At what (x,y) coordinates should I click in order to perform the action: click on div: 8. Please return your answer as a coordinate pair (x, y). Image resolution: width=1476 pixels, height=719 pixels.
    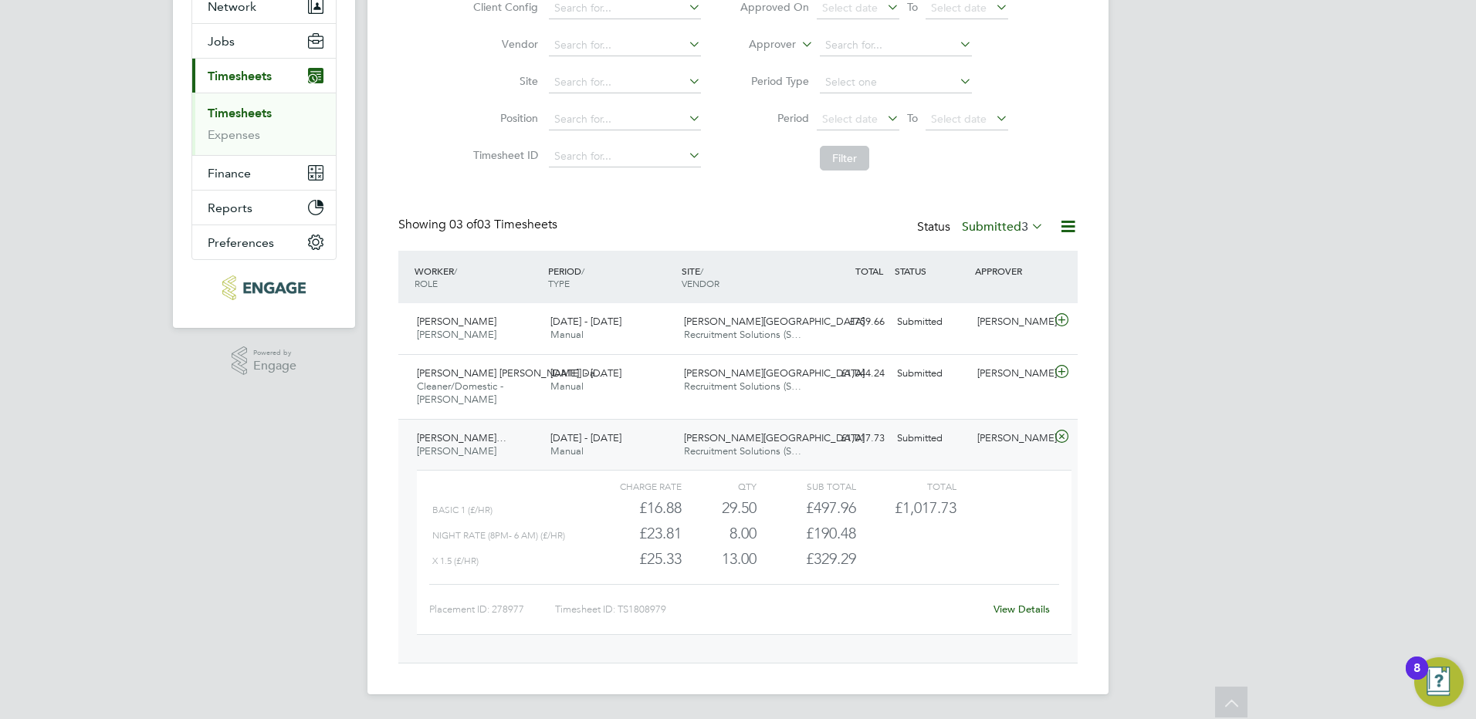
    Looking at the image, I should click on (1416, 678).